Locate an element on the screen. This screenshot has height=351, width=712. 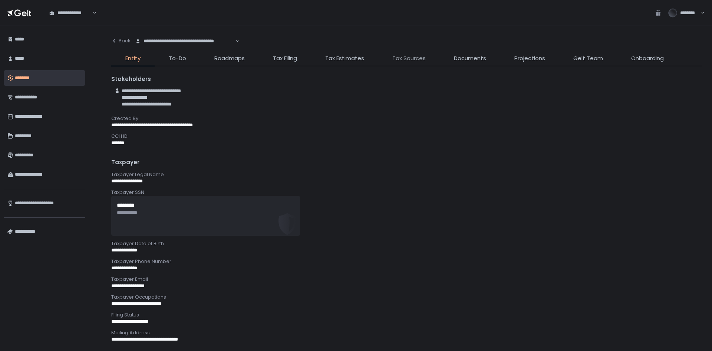
div: CCH ID is located at coordinates (407, 136).